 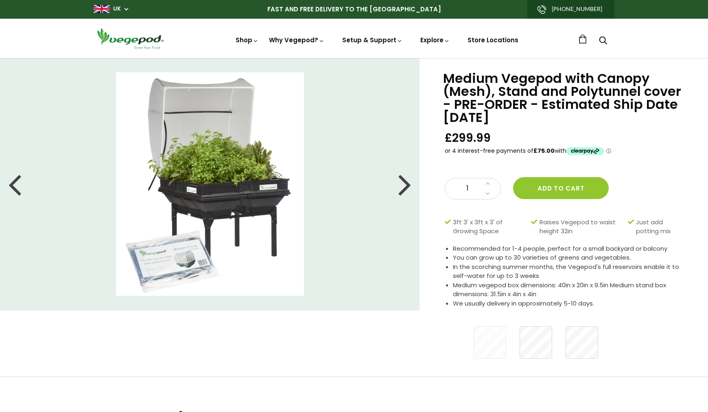 I want to click on a: Increase quantity by 1, so click(x=487, y=184).